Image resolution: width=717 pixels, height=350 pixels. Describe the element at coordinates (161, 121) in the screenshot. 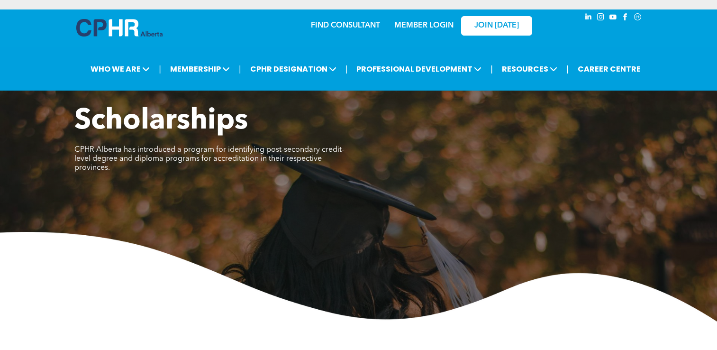

I see `span: Scholarships` at that location.